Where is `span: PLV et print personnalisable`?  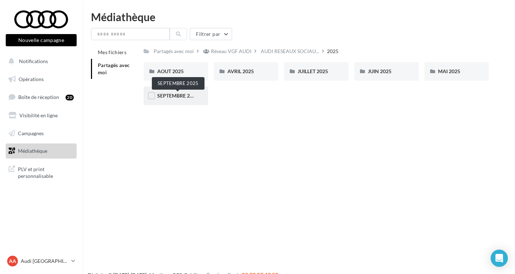
span: PLV et print personnalisable is located at coordinates (46, 172).